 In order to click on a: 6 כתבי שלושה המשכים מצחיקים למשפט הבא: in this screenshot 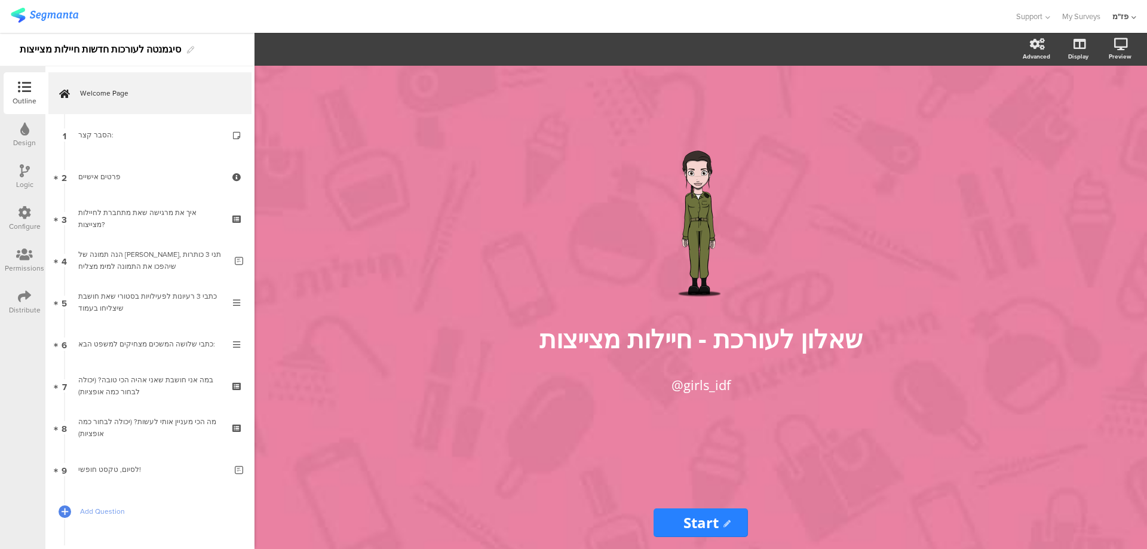, I will do `click(150, 344)`.